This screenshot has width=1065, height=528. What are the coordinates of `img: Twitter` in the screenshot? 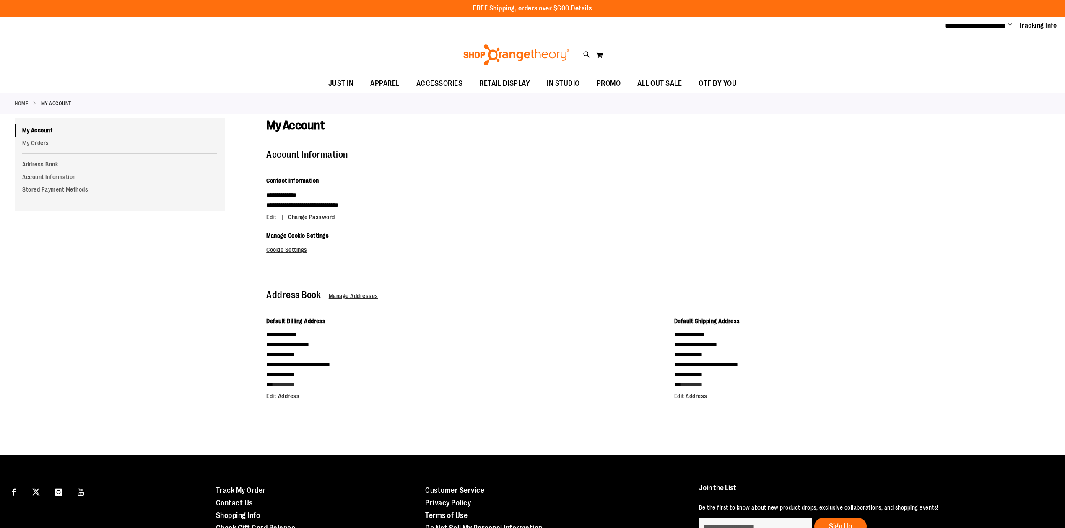 It's located at (36, 492).